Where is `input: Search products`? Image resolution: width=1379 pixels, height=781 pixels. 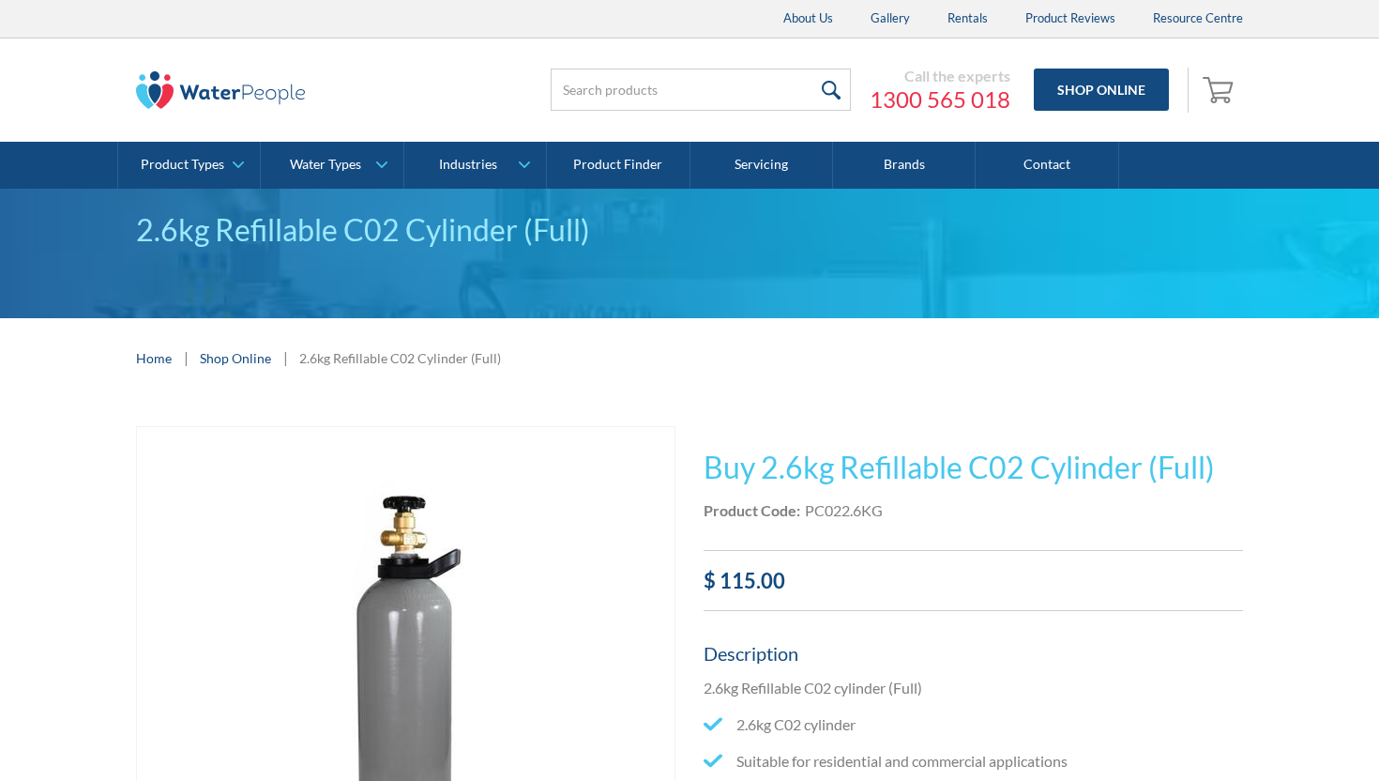
input: Search products is located at coordinates (701, 89).